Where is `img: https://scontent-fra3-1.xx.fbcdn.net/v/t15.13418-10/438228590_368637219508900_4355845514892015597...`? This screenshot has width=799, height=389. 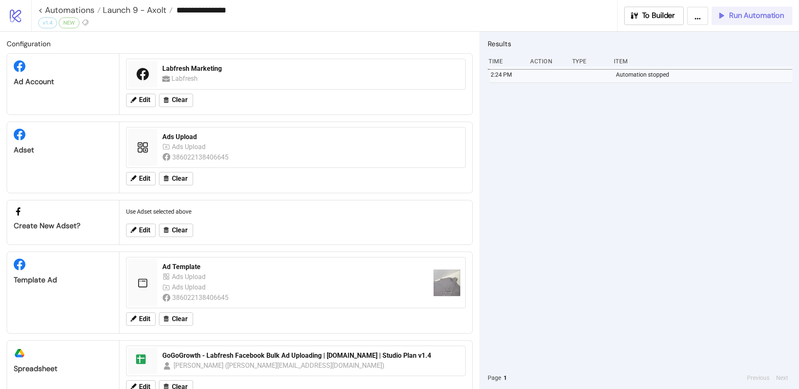 img: https://scontent-fra3-1.xx.fbcdn.net/v/t15.13418-10/438228590_368637219508900_4355845514892015597... is located at coordinates (447, 283).